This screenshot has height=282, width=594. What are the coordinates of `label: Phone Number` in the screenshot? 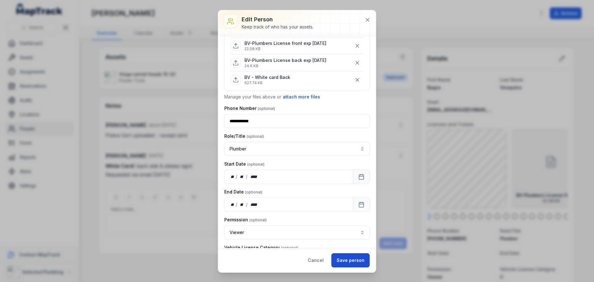 It's located at (250, 108).